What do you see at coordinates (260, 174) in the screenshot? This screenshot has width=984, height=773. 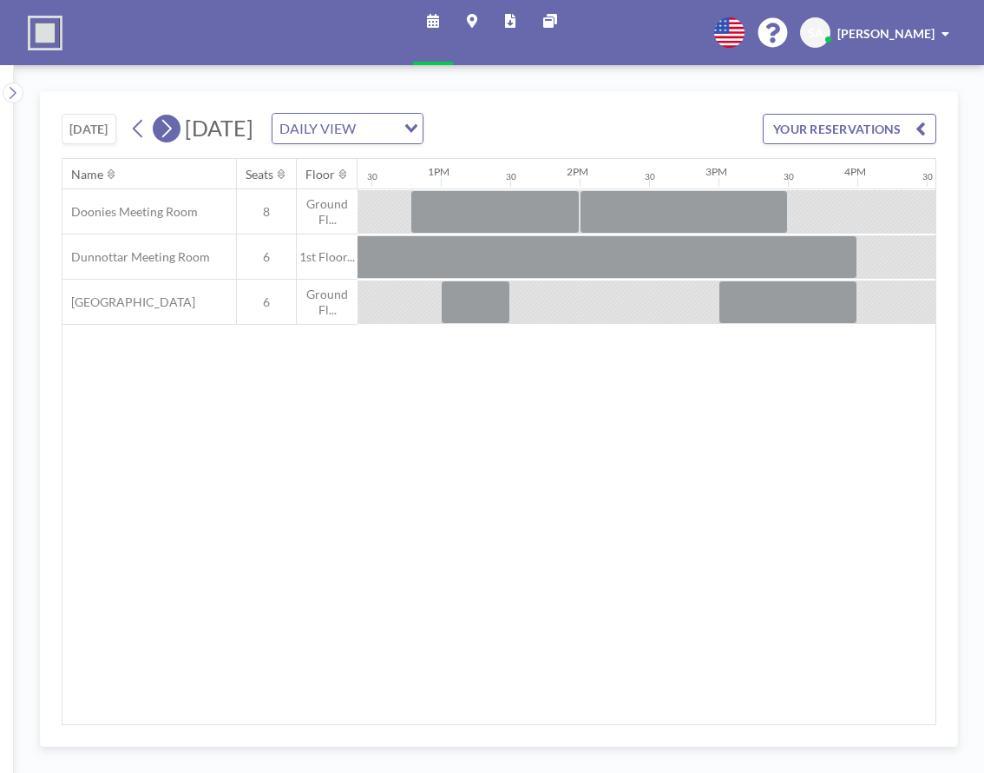 I see `div: Seats` at bounding box center [260, 174].